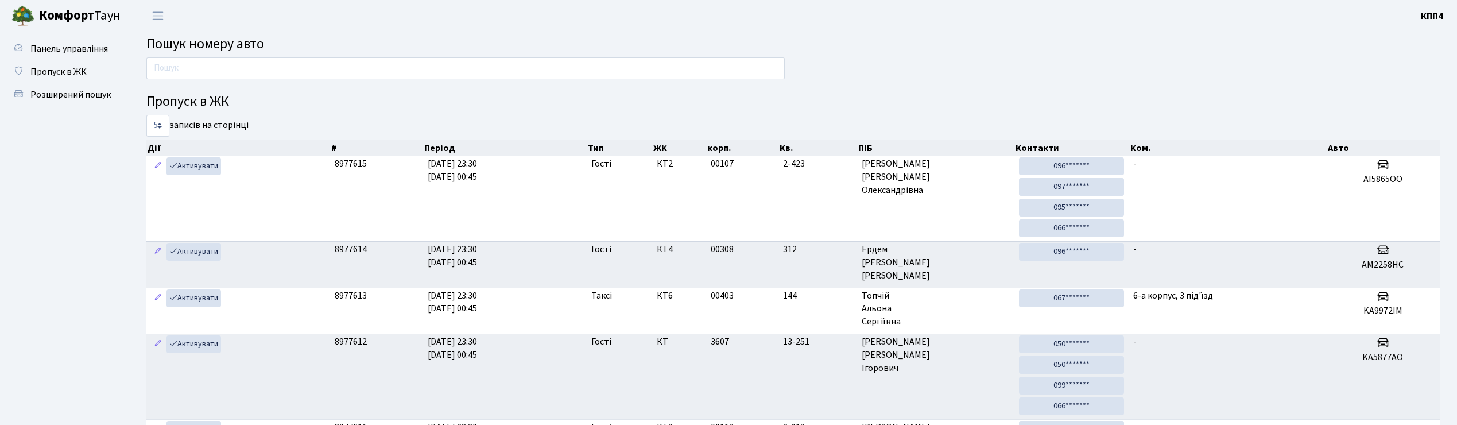 The height and width of the screenshot is (425, 1457). I want to click on b: Комфорт, so click(67, 16).